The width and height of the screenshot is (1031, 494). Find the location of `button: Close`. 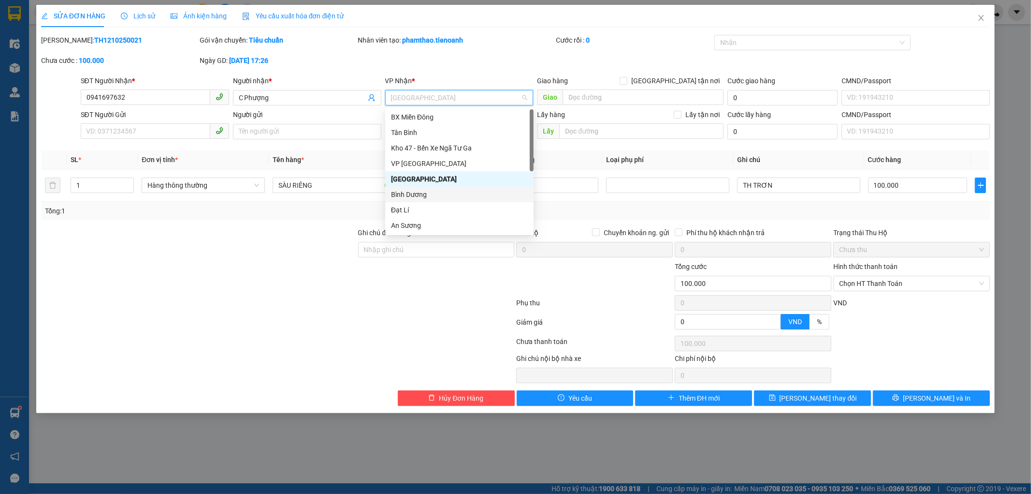

button: Close is located at coordinates (981, 18).